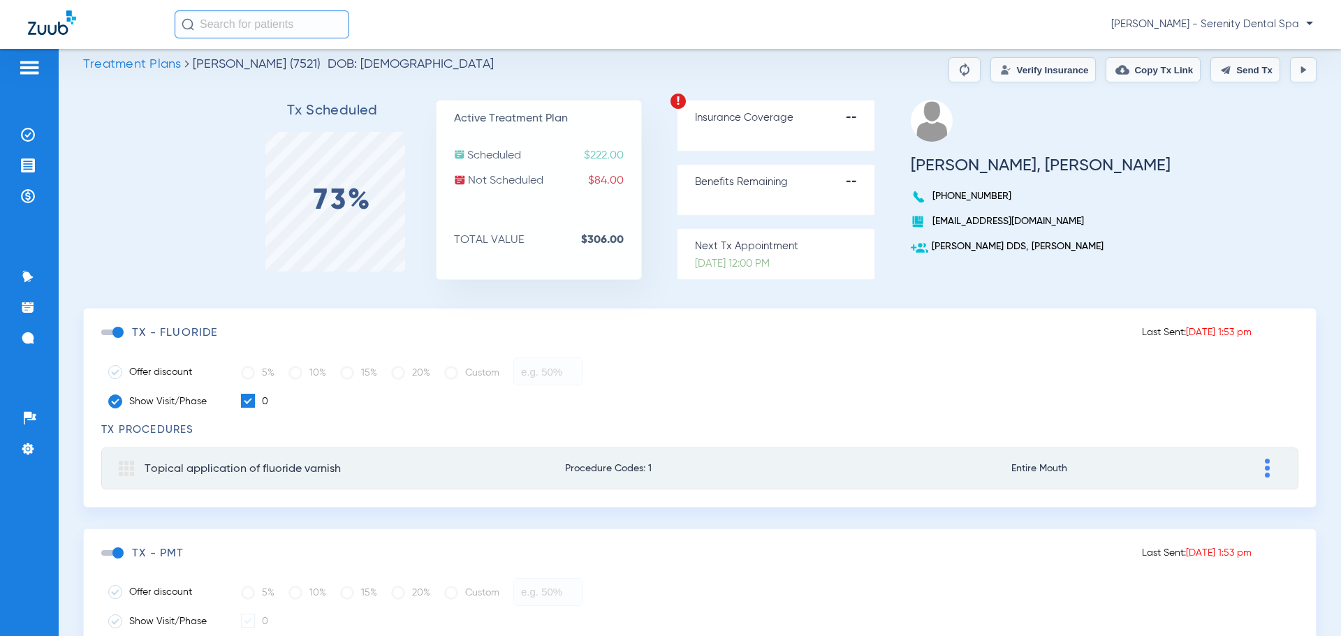 This screenshot has width=1341, height=636. Describe the element at coordinates (613, 156) in the screenshot. I see `span: $222.00` at that location.